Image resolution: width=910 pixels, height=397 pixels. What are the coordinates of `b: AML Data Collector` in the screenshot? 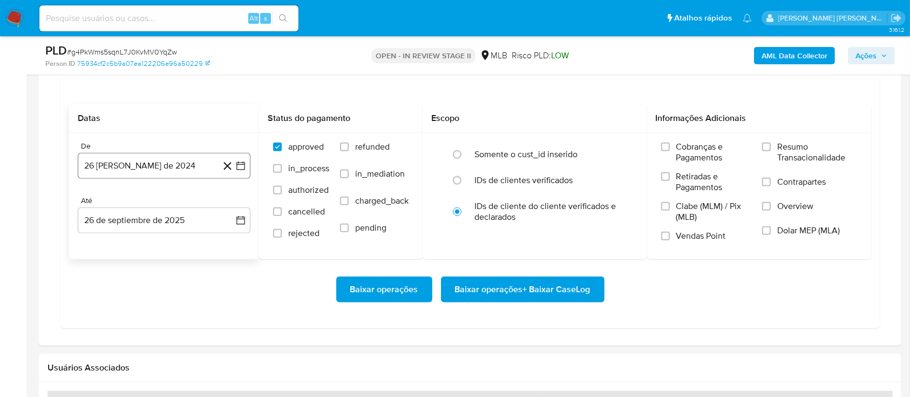 It's located at (795, 56).